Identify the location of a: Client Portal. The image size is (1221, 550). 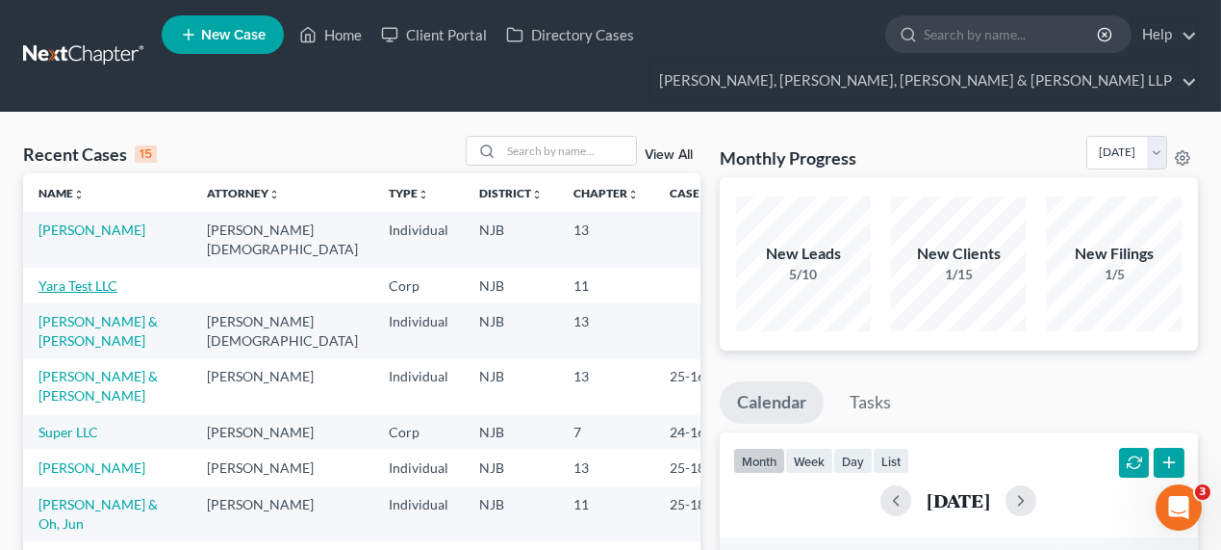
(434, 35).